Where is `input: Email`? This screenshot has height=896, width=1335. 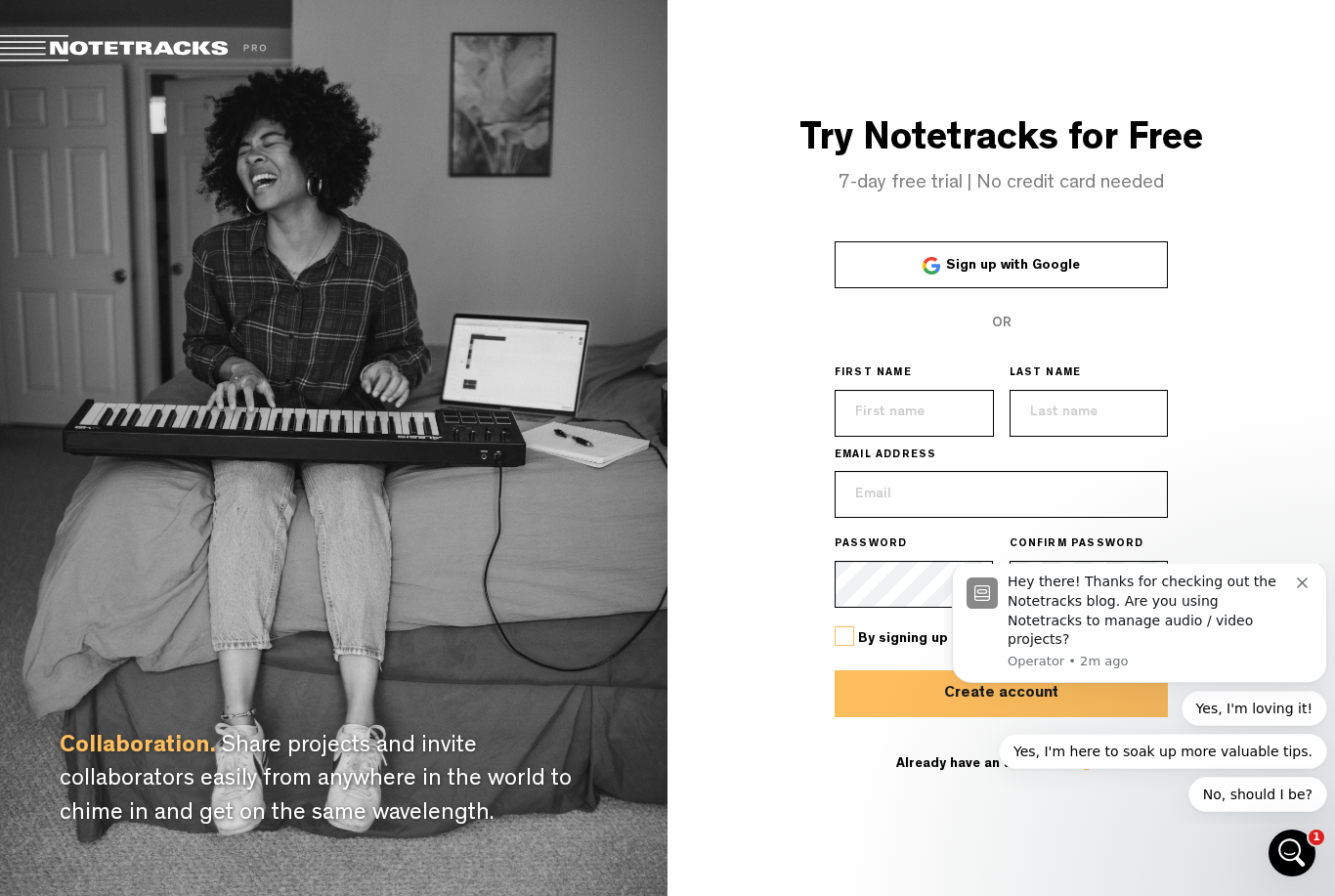 input: Email is located at coordinates (1002, 494).